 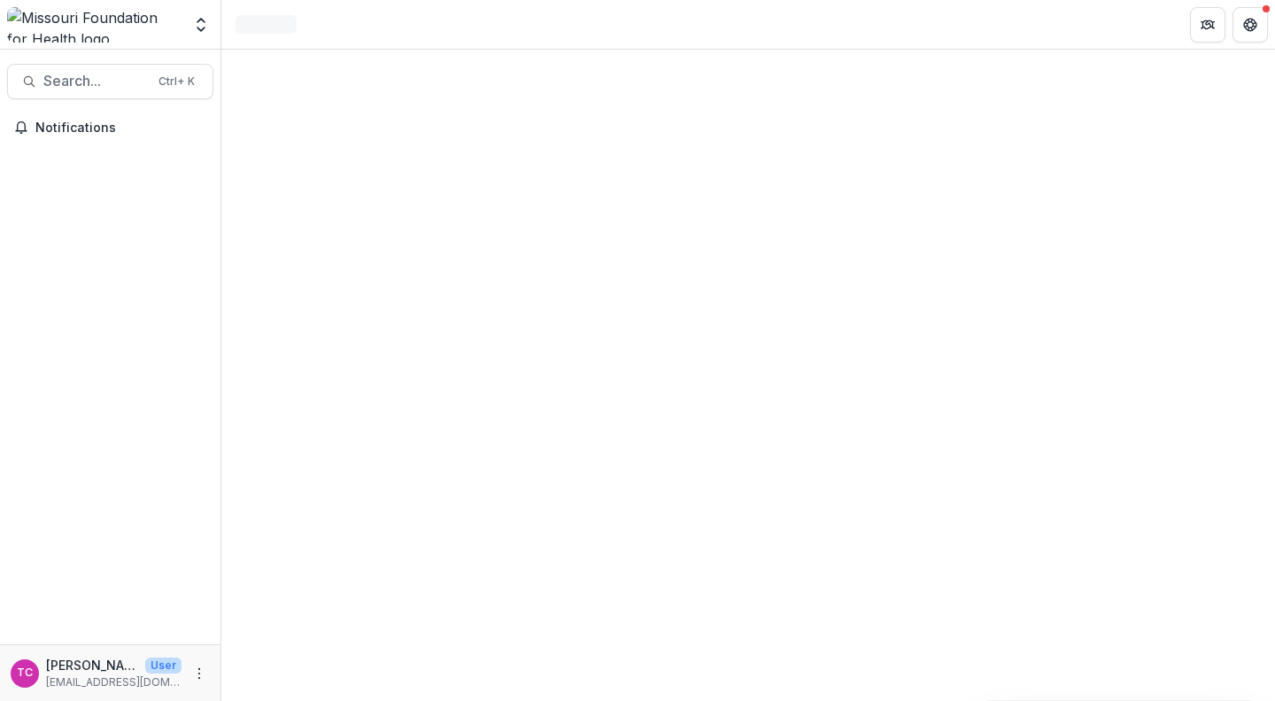 I want to click on div: Ctrl + K, so click(x=176, y=81).